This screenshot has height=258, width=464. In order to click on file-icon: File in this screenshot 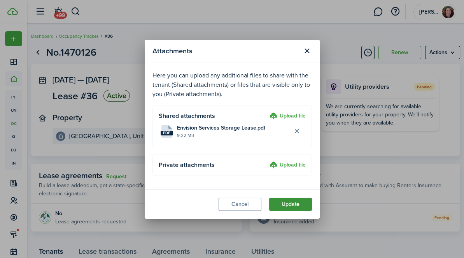, I will do `click(167, 131)`.